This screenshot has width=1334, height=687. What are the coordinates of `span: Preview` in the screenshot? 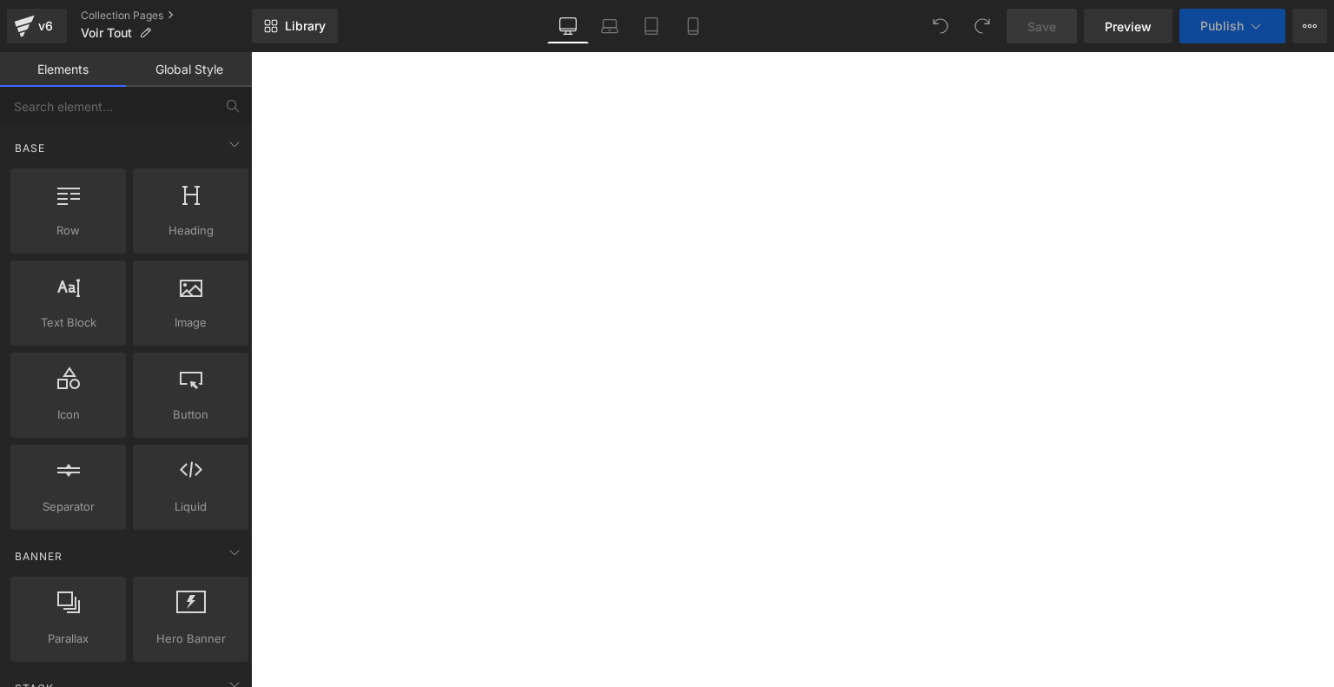 It's located at (1128, 26).